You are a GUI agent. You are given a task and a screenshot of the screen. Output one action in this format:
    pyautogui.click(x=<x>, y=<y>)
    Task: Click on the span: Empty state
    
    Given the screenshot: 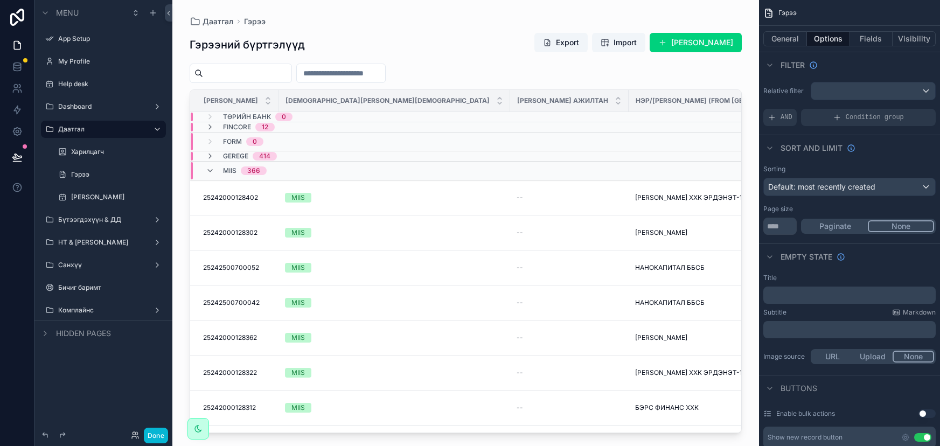 What is the action you would take?
    pyautogui.click(x=806, y=257)
    